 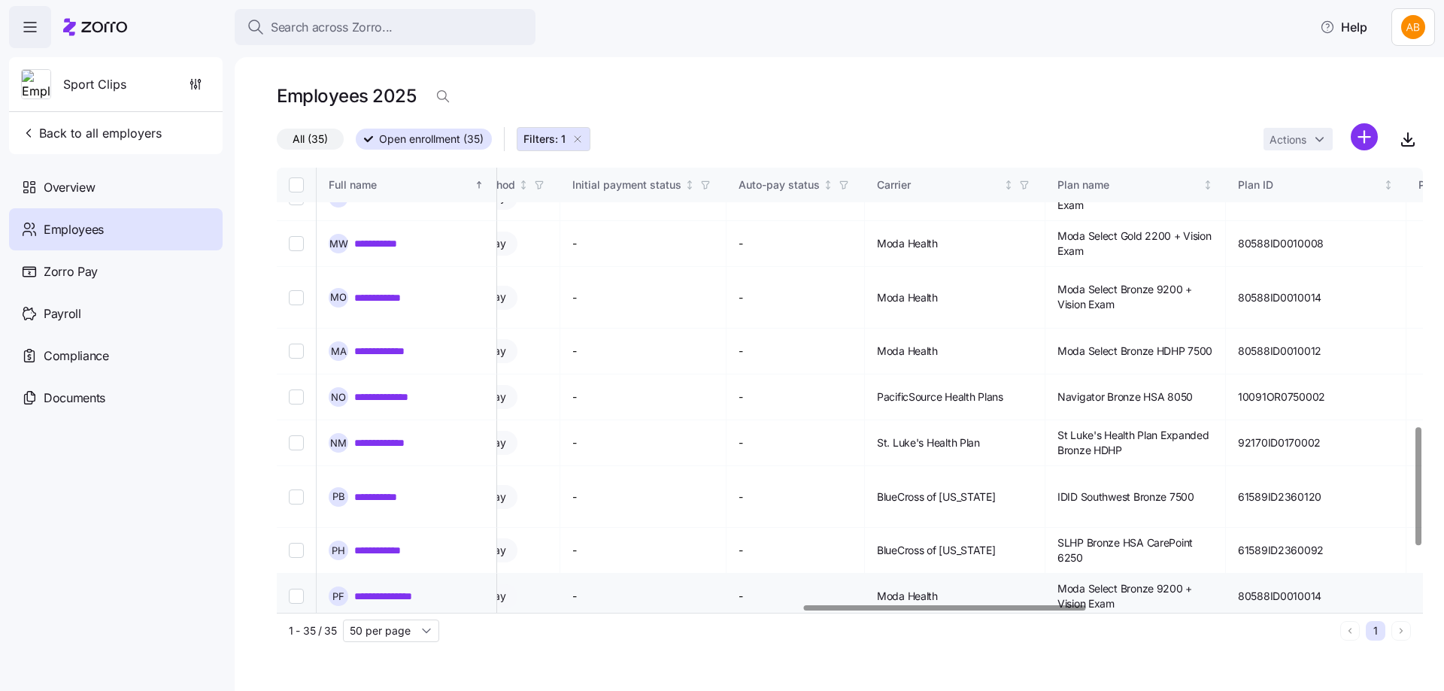 What do you see at coordinates (1298, 139) in the screenshot?
I see `button: Actions` at bounding box center [1298, 139].